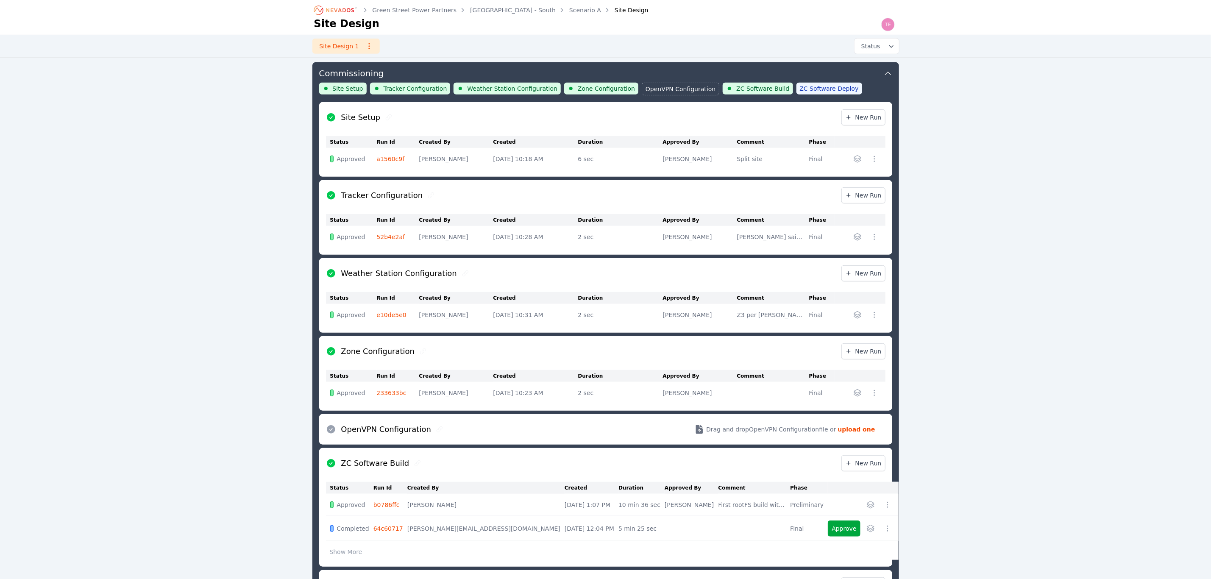  What do you see at coordinates (606, 89) in the screenshot?
I see `span: Zone Configuration` at bounding box center [606, 89].